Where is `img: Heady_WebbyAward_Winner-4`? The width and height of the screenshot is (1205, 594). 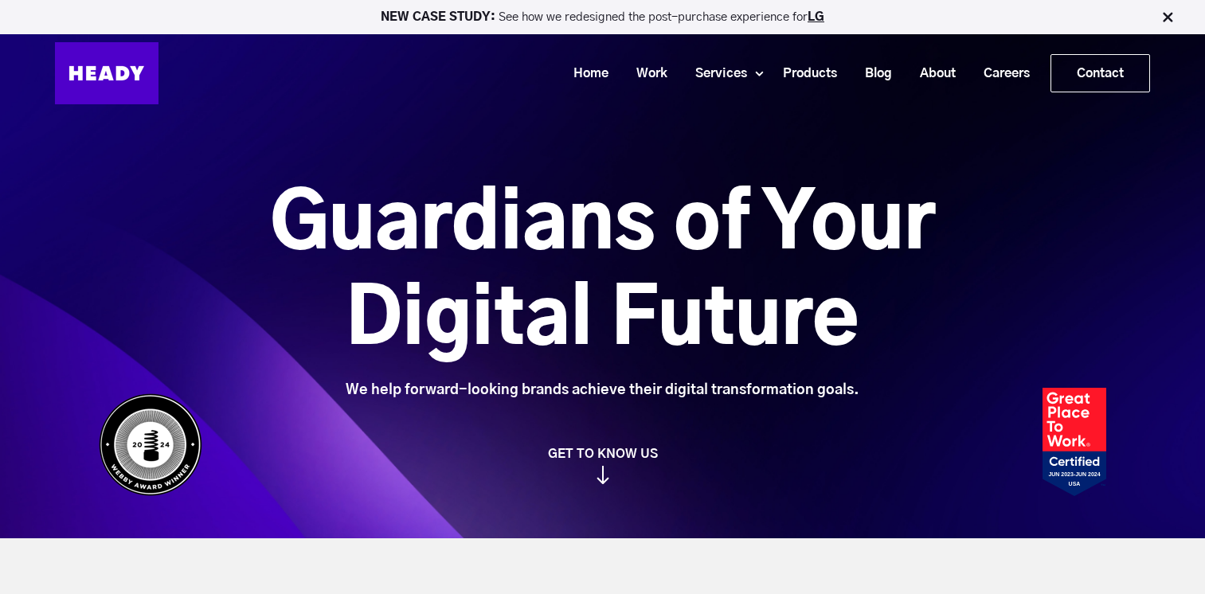 img: Heady_WebbyAward_Winner-4 is located at coordinates (151, 444).